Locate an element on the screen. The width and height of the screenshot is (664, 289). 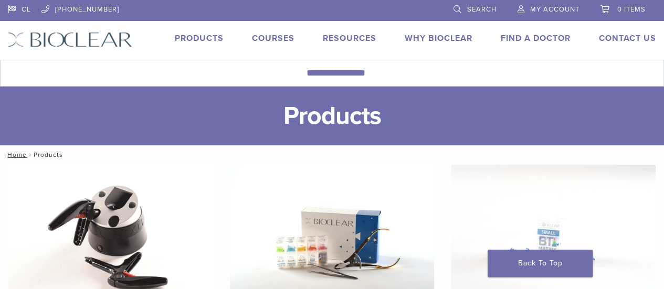
span: My Account is located at coordinates (555, 9).